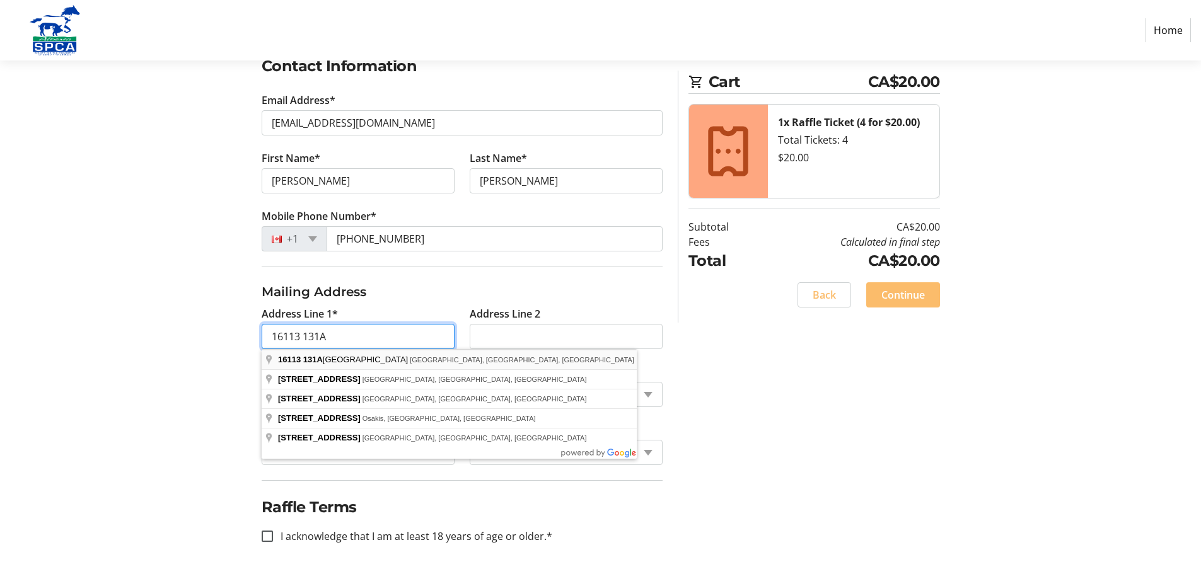 The width and height of the screenshot is (1201, 574). Describe the element at coordinates (854, 158) in the screenshot. I see `div: $20.00` at that location.